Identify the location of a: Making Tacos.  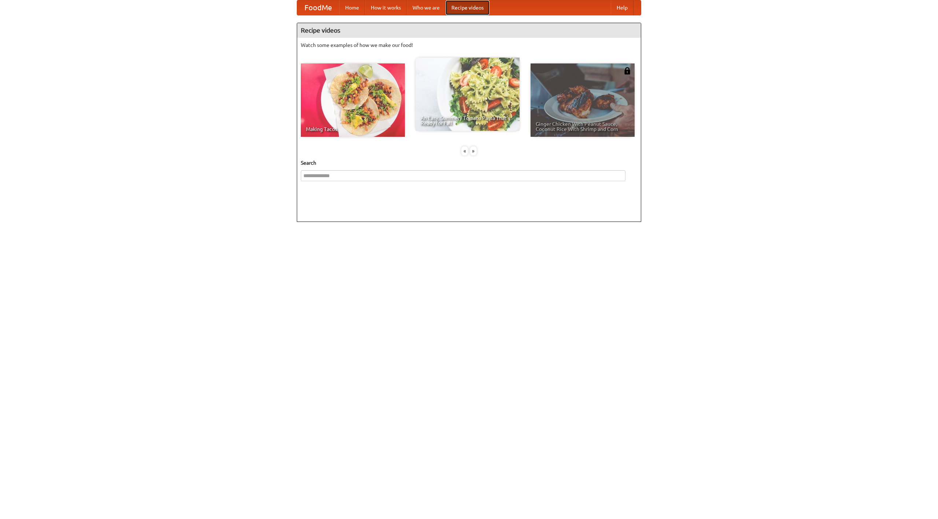
(353, 100).